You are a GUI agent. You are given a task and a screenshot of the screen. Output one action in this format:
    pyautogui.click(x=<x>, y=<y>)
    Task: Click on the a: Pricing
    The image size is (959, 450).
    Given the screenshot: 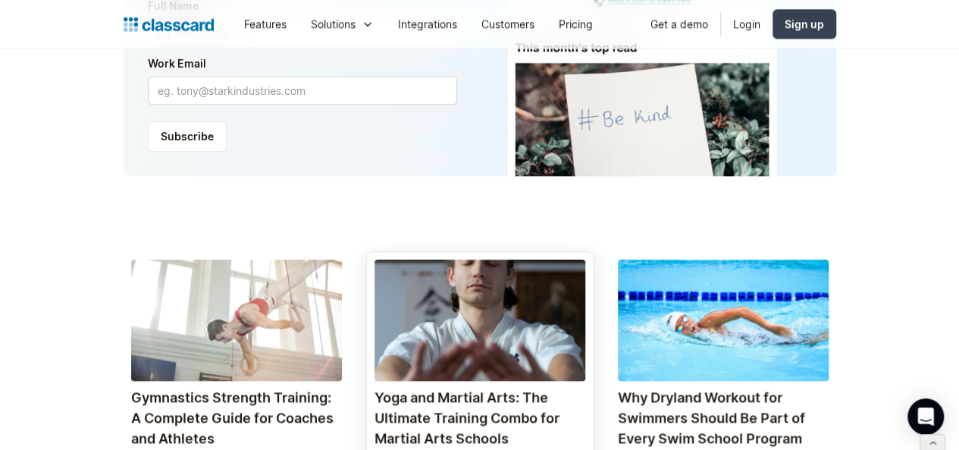 What is the action you would take?
    pyautogui.click(x=576, y=24)
    